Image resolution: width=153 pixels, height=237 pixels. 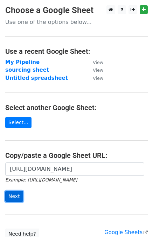 I want to click on div: Widget de chat, so click(x=136, y=220).